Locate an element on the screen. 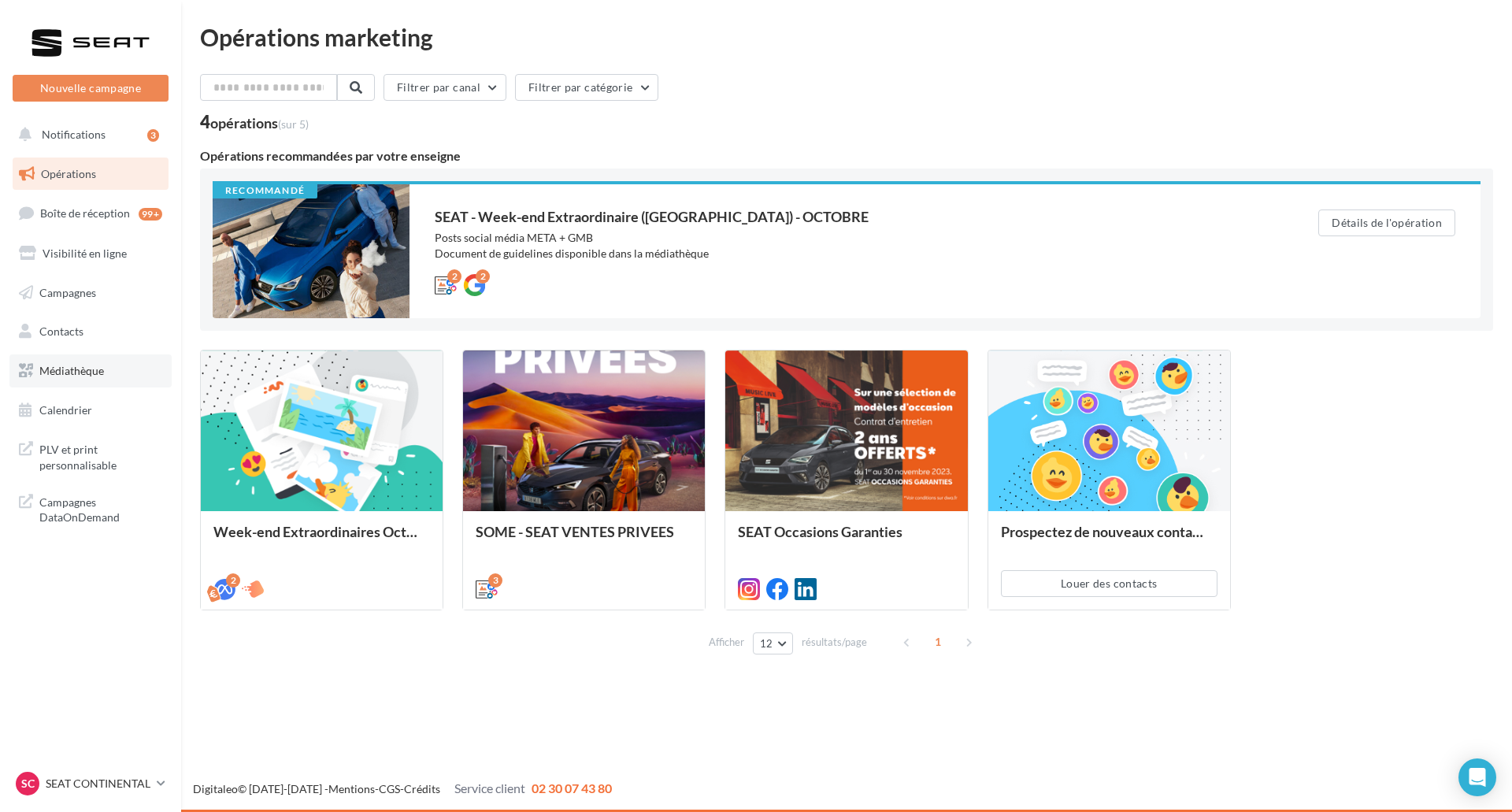 The image size is (1512, 812). span: (sur 5) is located at coordinates (293, 124).